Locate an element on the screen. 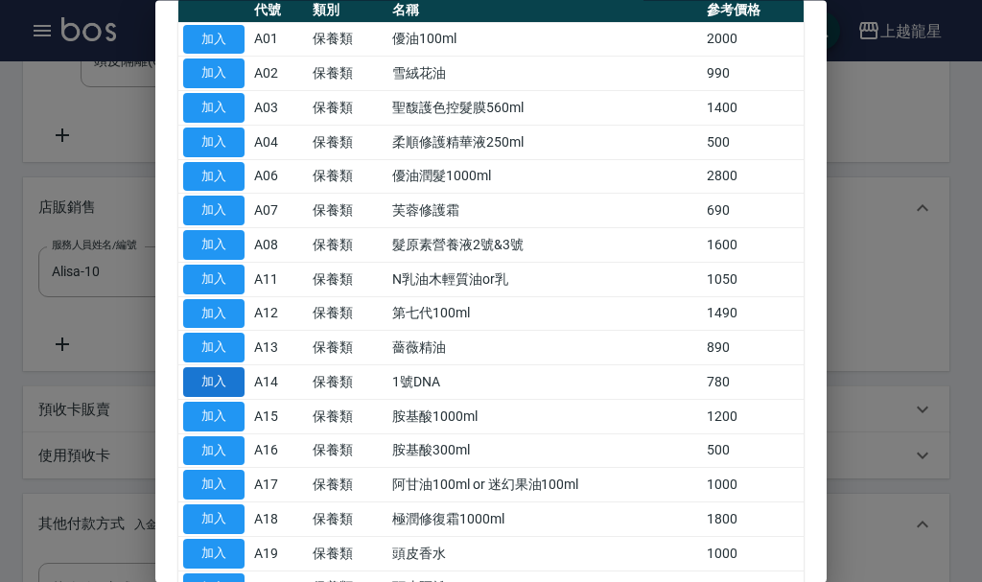  td: 柔順修護精華液250ml is located at coordinates (544, 143).